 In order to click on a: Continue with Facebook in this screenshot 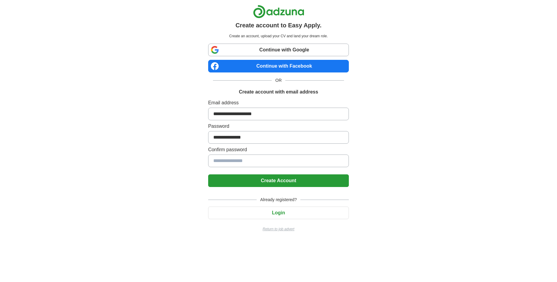, I will do `click(278, 66)`.